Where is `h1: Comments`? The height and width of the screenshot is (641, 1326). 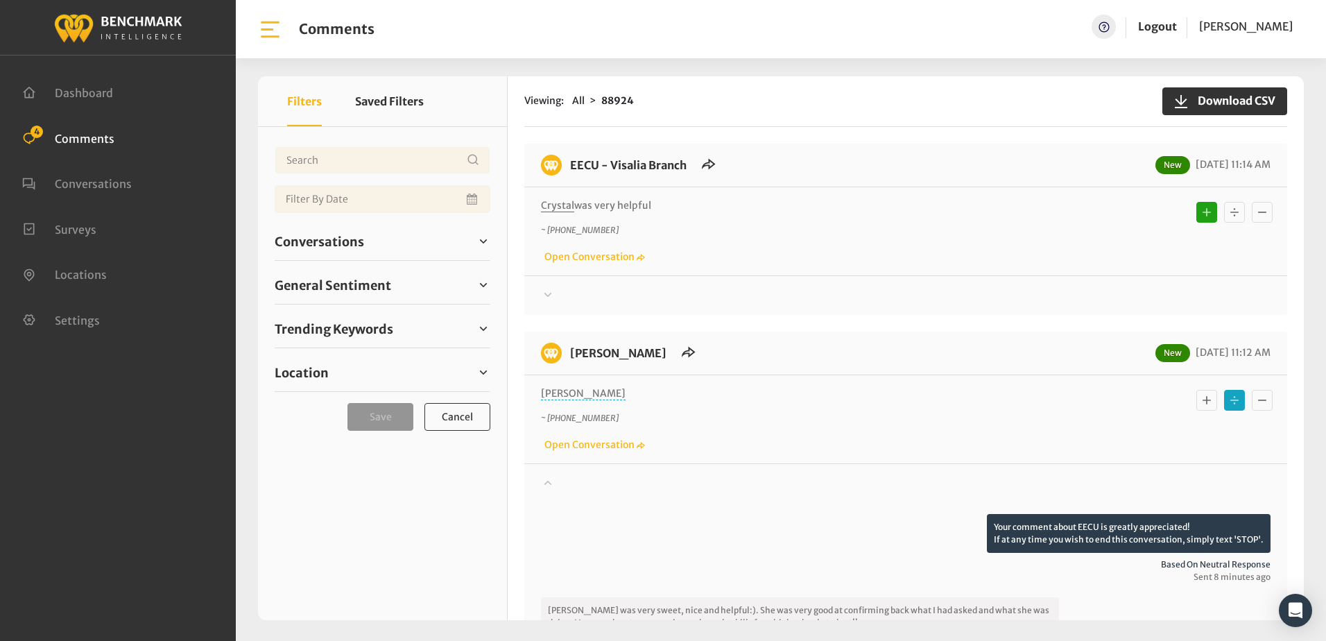
h1: Comments is located at coordinates (336, 29).